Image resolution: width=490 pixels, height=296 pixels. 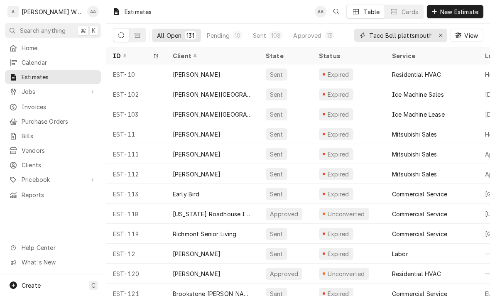 What do you see at coordinates (53, 136) in the screenshot?
I see `a: Bills` at bounding box center [53, 136].